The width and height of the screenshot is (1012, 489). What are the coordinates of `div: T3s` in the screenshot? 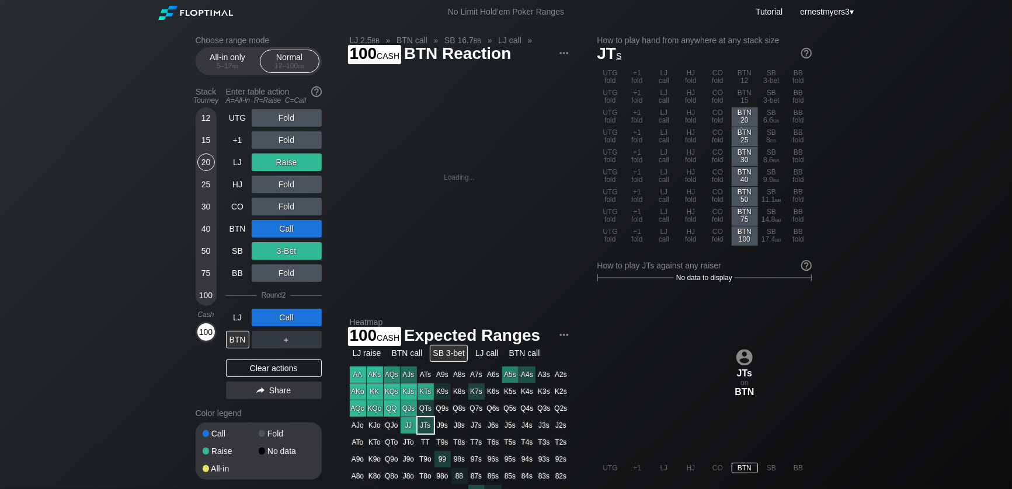 It's located at (544, 442).